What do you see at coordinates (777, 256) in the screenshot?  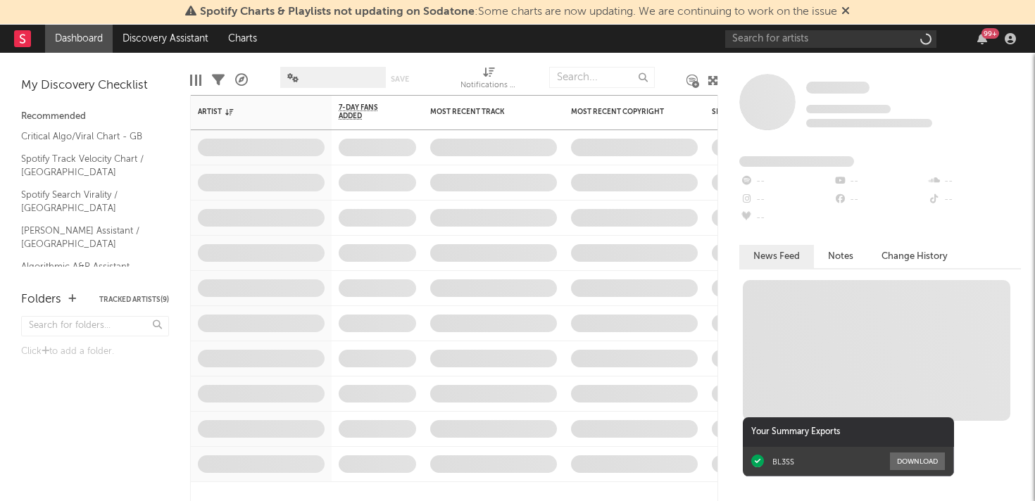 I see `button: News Feed` at bounding box center [777, 256].